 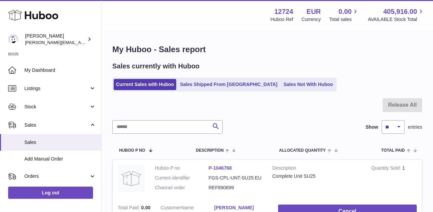 What do you see at coordinates (397, 19) in the screenshot?
I see `span: AVAILABLE Stock Total` at bounding box center [397, 19].